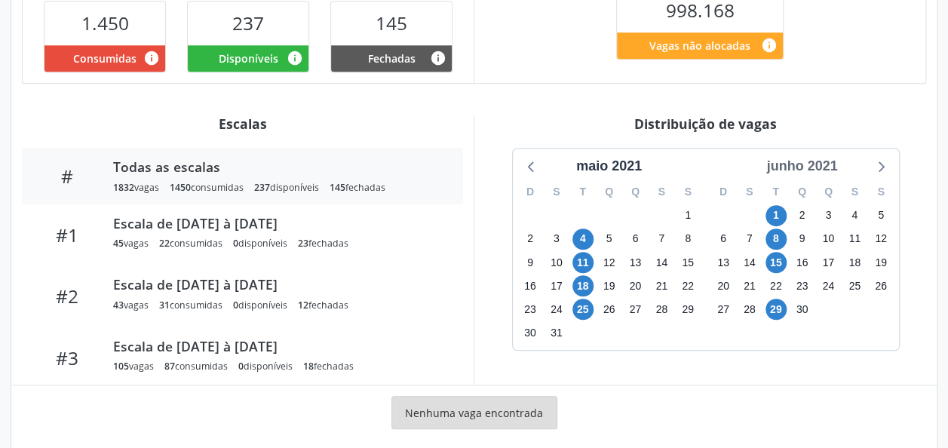 Image resolution: width=948 pixels, height=448 pixels. Describe the element at coordinates (609, 239) in the screenshot. I see `span: quarta-feira, 5 de maio de 2021` at that location.